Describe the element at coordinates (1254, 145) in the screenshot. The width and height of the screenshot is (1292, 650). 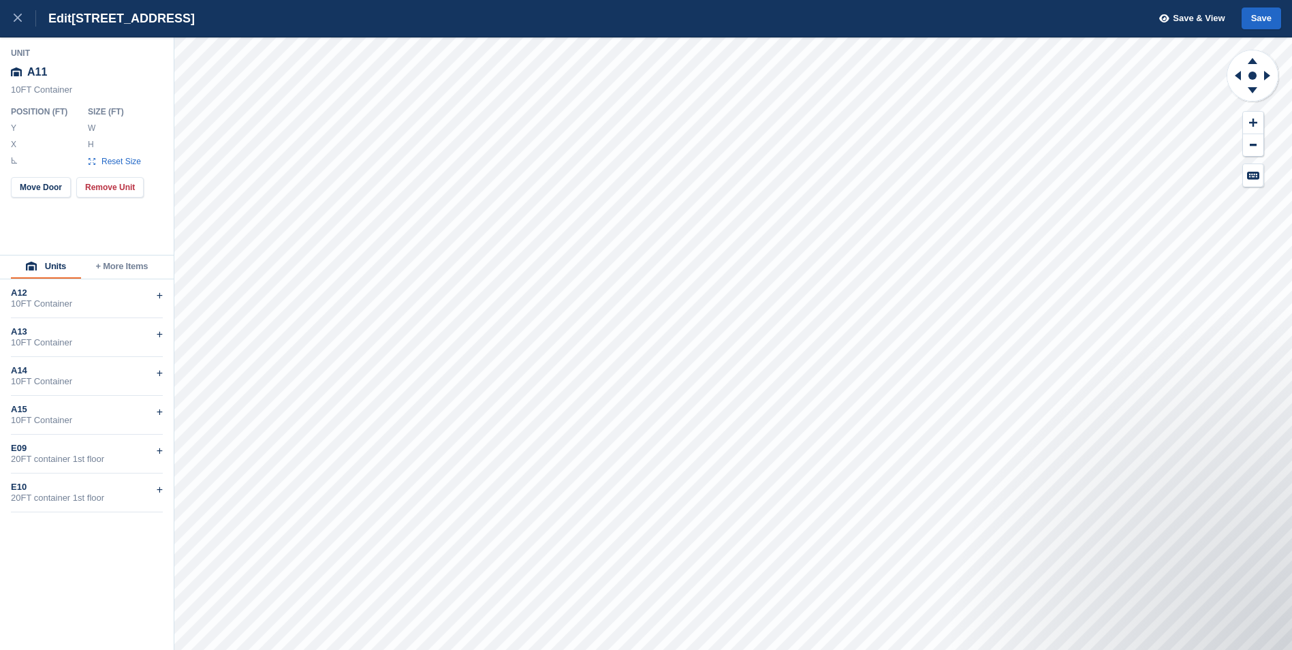
I see `button: Zoom Out` at that location.